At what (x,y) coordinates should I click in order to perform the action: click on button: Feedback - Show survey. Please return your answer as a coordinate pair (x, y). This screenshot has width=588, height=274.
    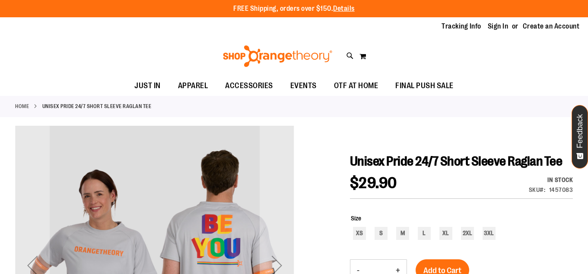
    Looking at the image, I should click on (579, 136).